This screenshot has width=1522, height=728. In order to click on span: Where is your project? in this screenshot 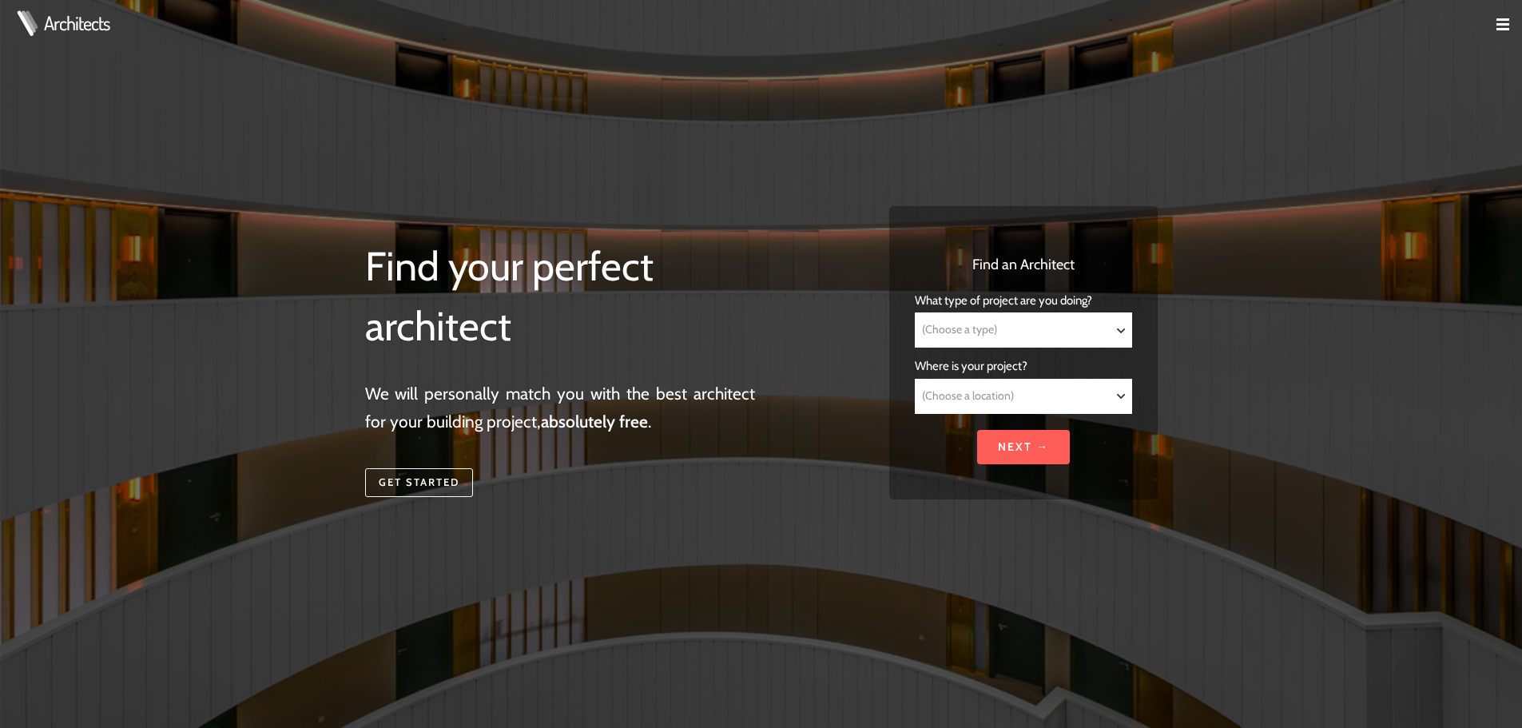, I will do `click(971, 366)`.